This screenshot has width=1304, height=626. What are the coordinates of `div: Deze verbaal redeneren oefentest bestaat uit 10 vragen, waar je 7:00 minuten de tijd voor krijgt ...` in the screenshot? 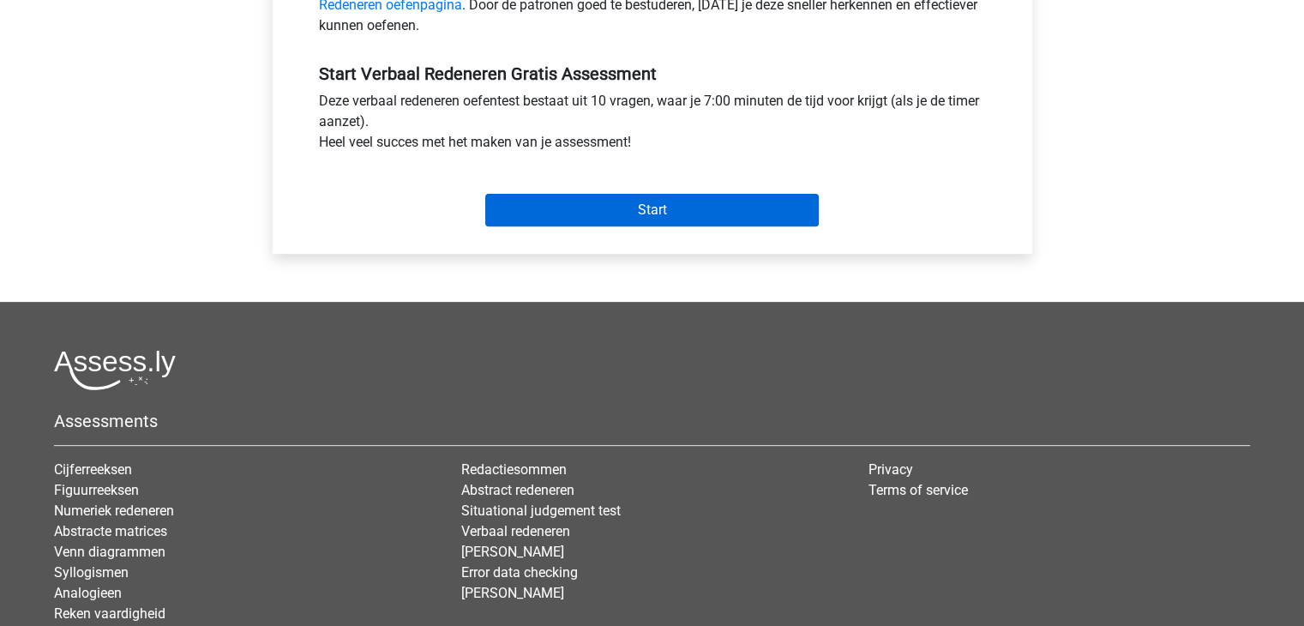 It's located at (652, 125).